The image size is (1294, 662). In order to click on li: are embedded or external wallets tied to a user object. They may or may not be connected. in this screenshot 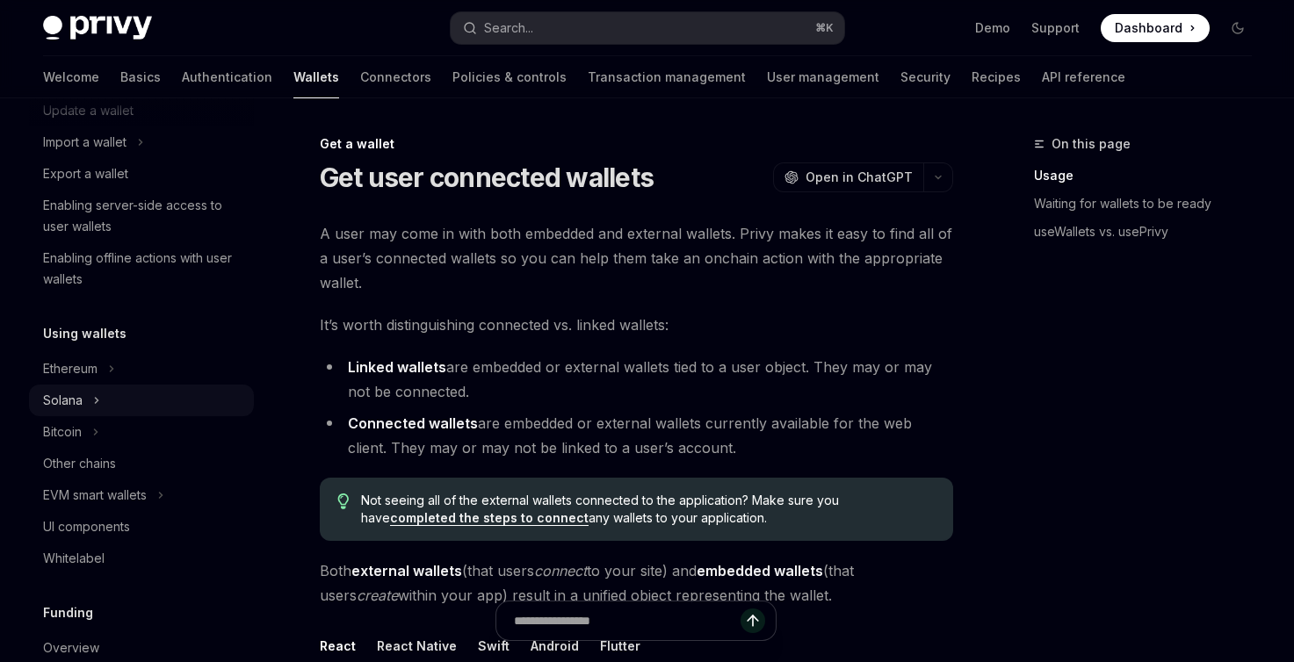, I will do `click(636, 380)`.